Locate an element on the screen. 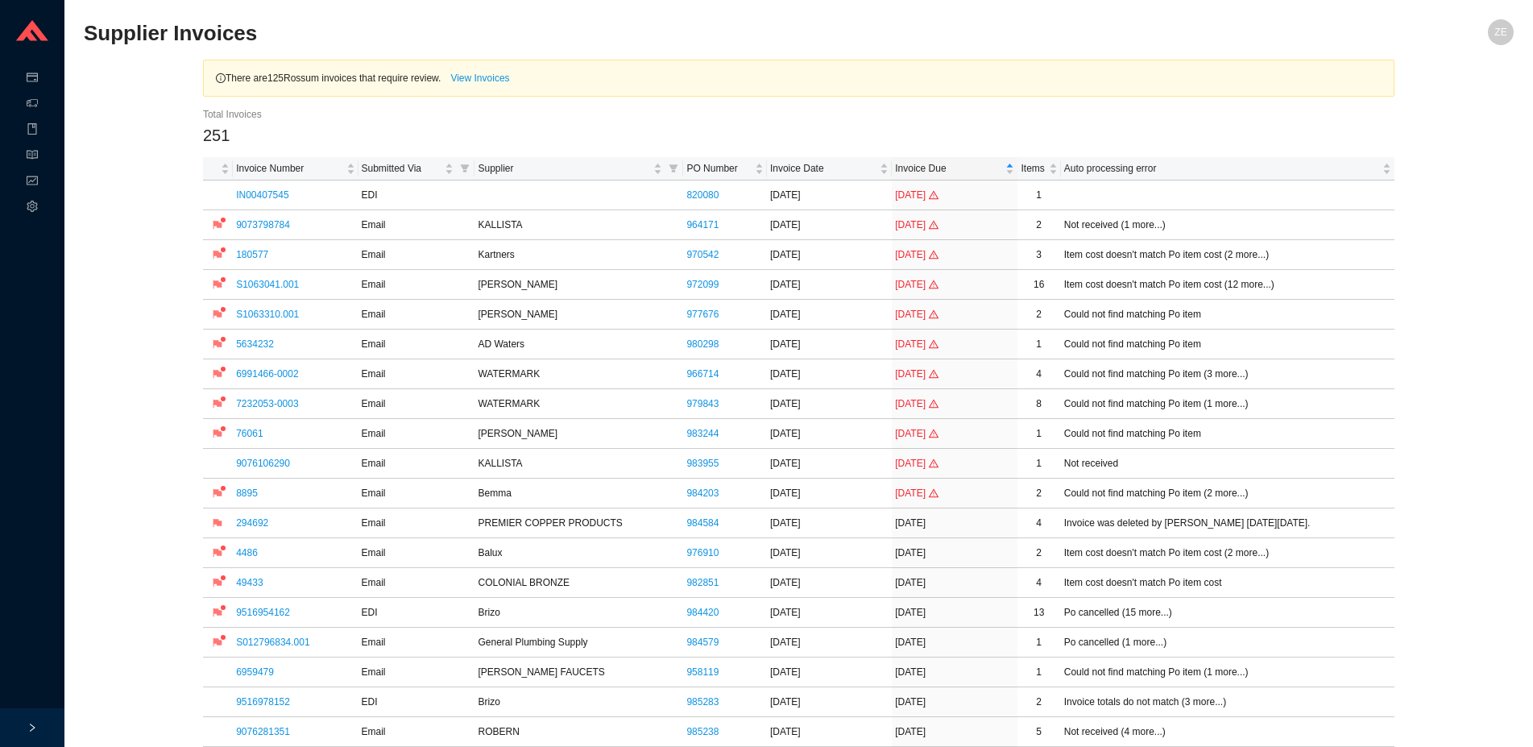 The height and width of the screenshot is (747, 1533). a: 6991466-0002 is located at coordinates (267, 374).